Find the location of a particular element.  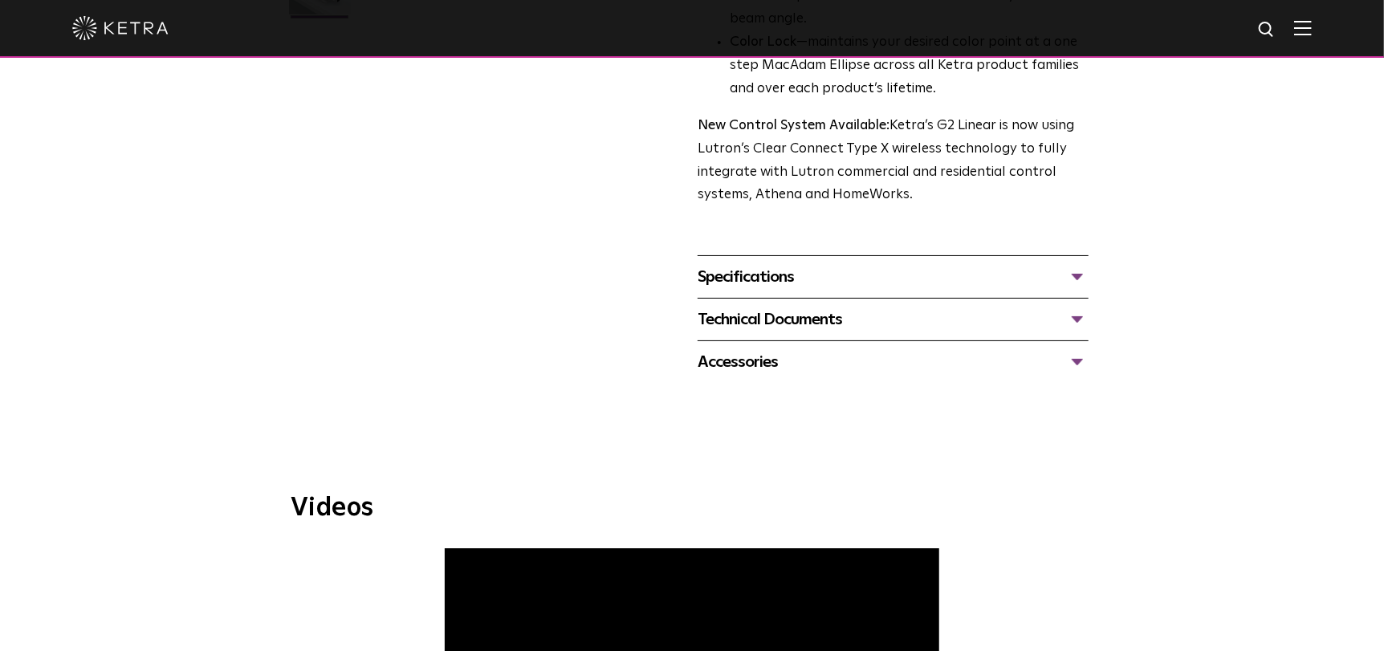

p: Ketra’s G2 Linear is now using Lutron’s Clear Connect Type X wireless technology to fully integra... is located at coordinates (893, 161).